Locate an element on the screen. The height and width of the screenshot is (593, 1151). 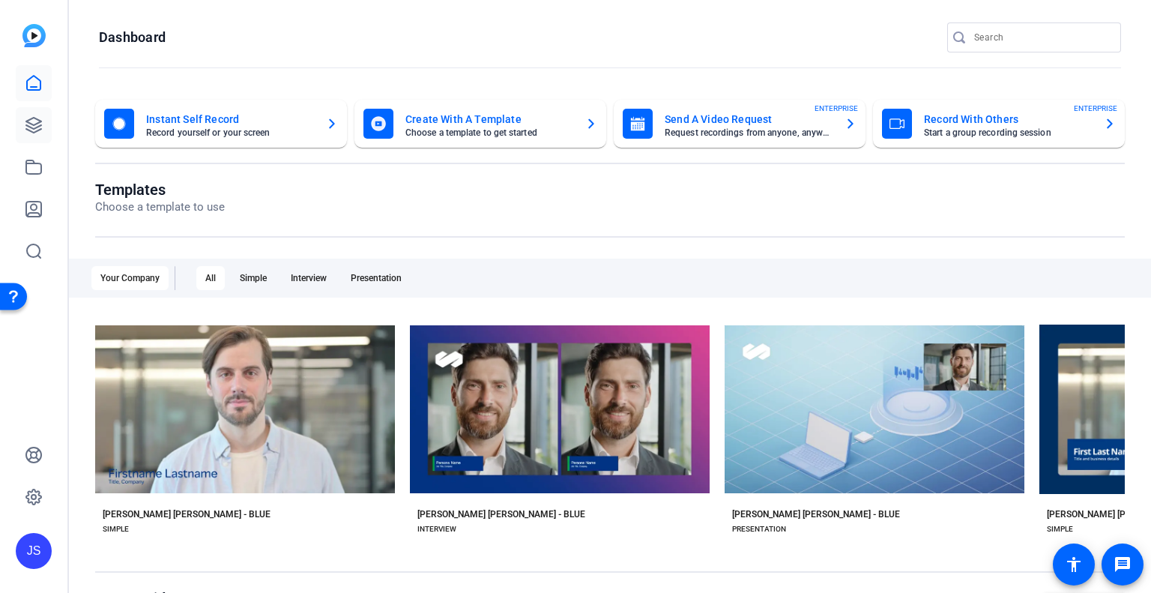
button: Record With OthersStart a group recording sessionENTERPRISE is located at coordinates (999, 124).